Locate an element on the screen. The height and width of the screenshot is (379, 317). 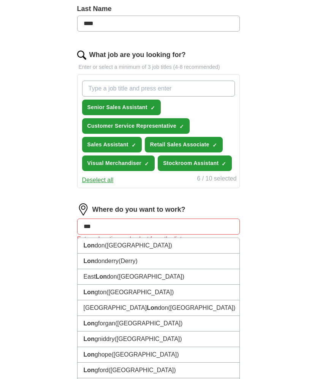
button: Retail Sales Associate✓ is located at coordinates (184, 145).